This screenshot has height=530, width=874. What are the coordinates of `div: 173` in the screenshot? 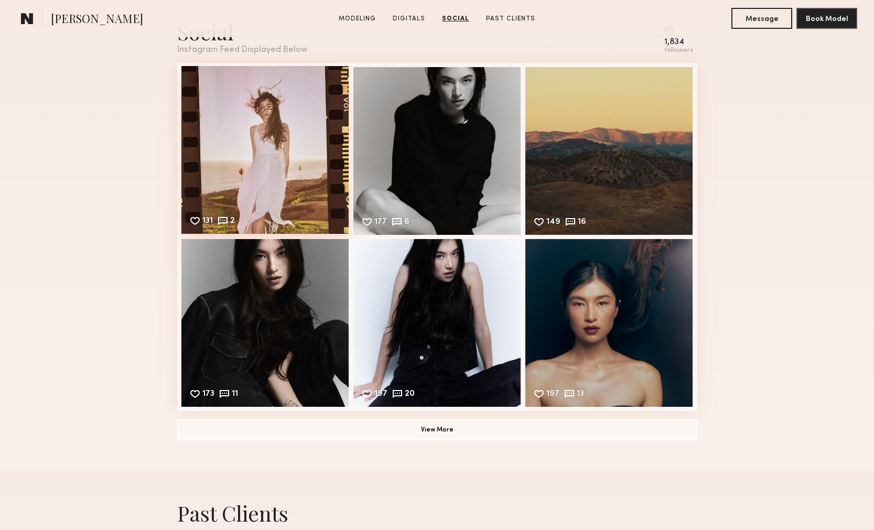 It's located at (208, 395).